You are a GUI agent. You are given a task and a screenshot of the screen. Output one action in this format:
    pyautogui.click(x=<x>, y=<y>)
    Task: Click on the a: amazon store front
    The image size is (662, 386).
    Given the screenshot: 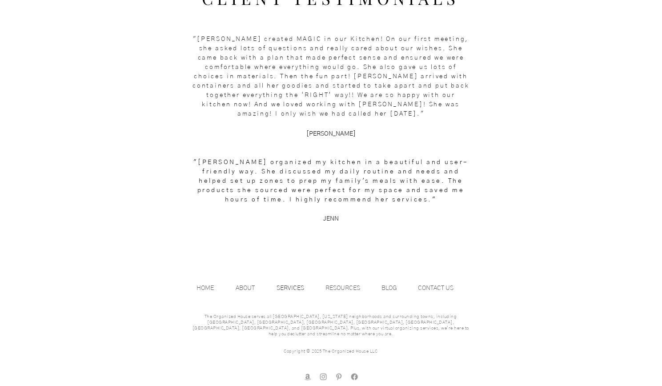 What is the action you would take?
    pyautogui.click(x=308, y=377)
    